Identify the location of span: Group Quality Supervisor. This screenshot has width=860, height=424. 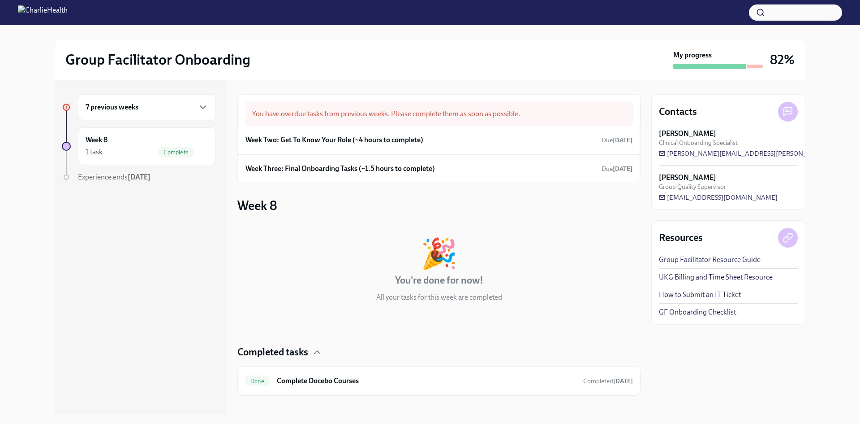
(693, 186).